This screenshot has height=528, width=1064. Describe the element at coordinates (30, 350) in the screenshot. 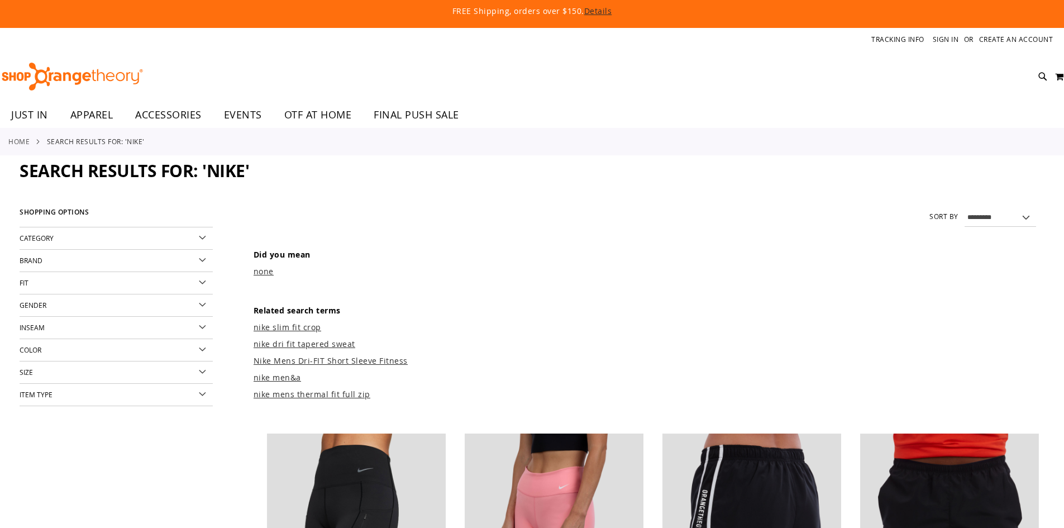

I see `span: Color` at that location.